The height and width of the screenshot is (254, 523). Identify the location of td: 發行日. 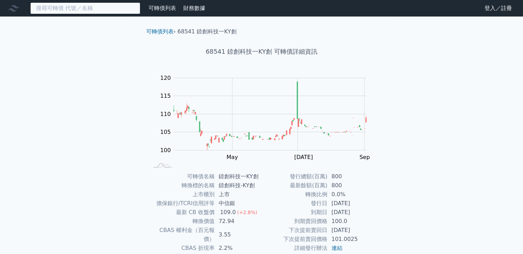
(294, 203).